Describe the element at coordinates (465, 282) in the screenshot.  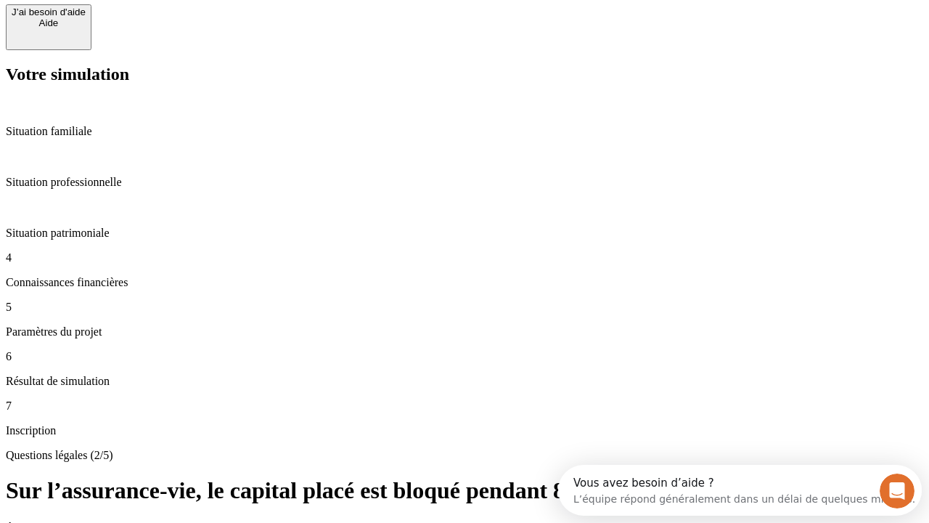
I see `p: Connaissances financières` at that location.